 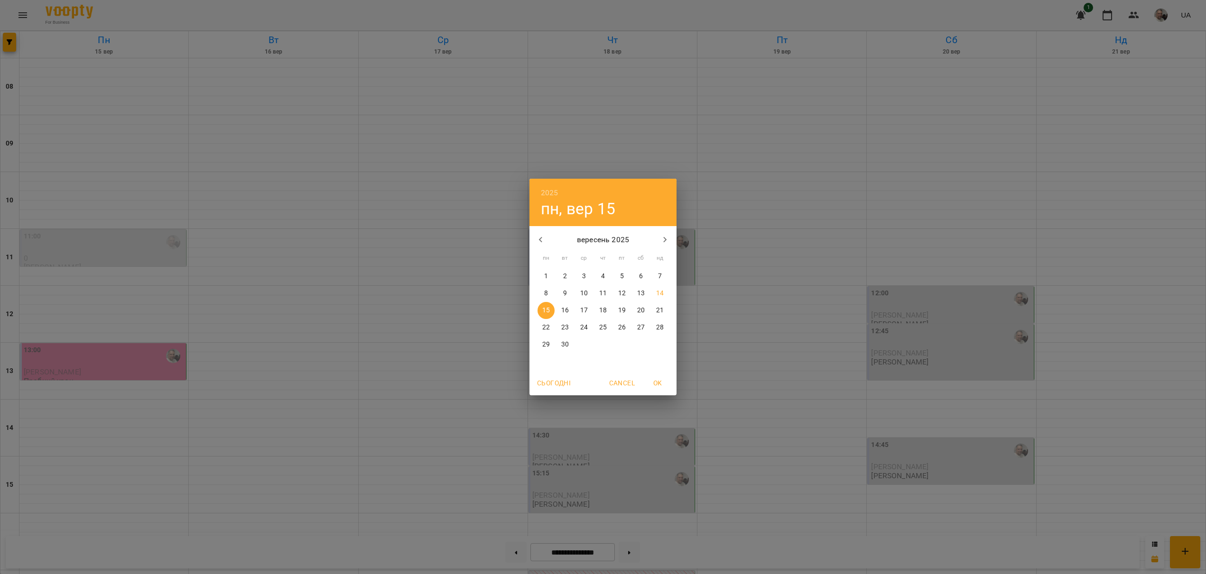 I want to click on button: 2, so click(x=565, y=277).